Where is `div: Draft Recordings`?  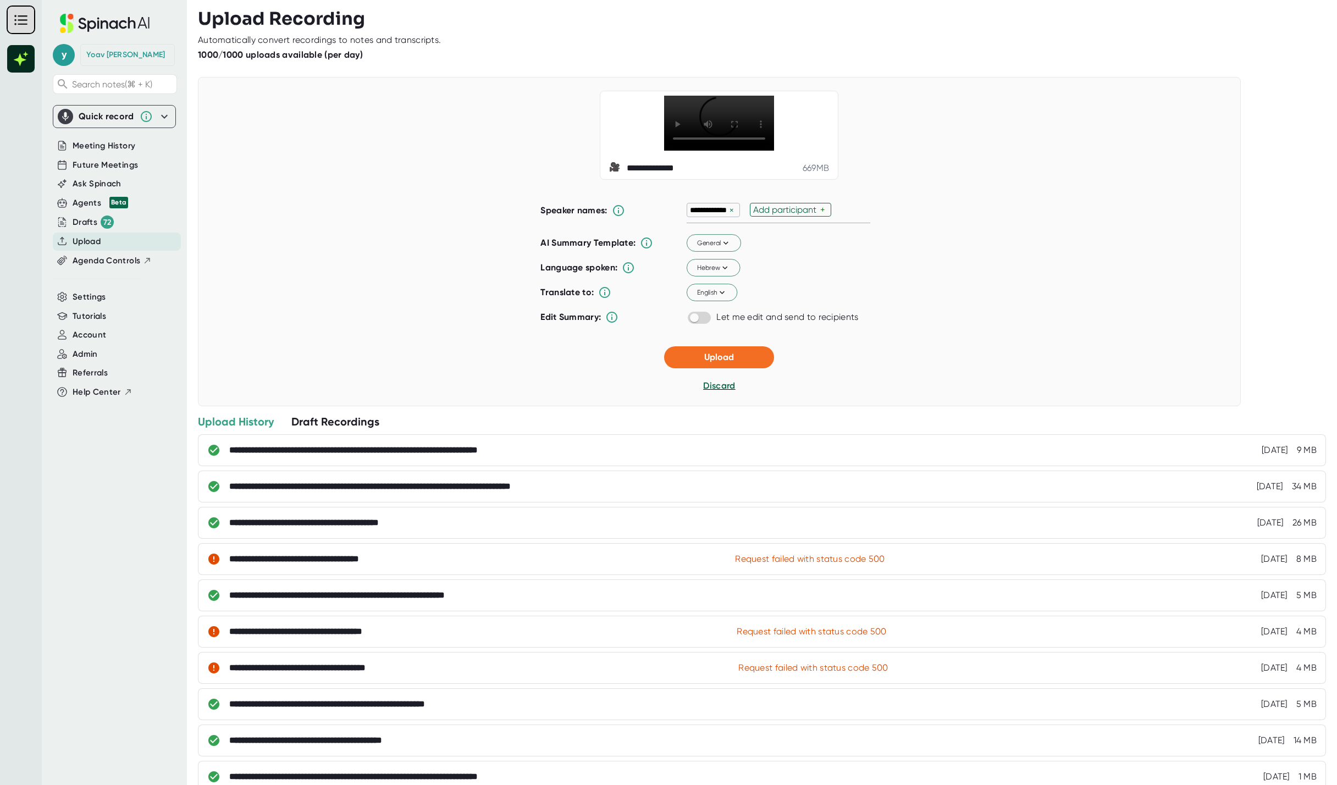
div: Draft Recordings is located at coordinates (335, 422).